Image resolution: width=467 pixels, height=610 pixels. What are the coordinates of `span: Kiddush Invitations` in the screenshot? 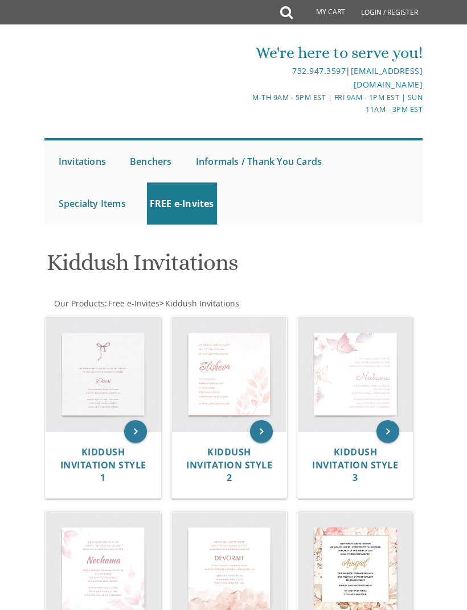 It's located at (202, 303).